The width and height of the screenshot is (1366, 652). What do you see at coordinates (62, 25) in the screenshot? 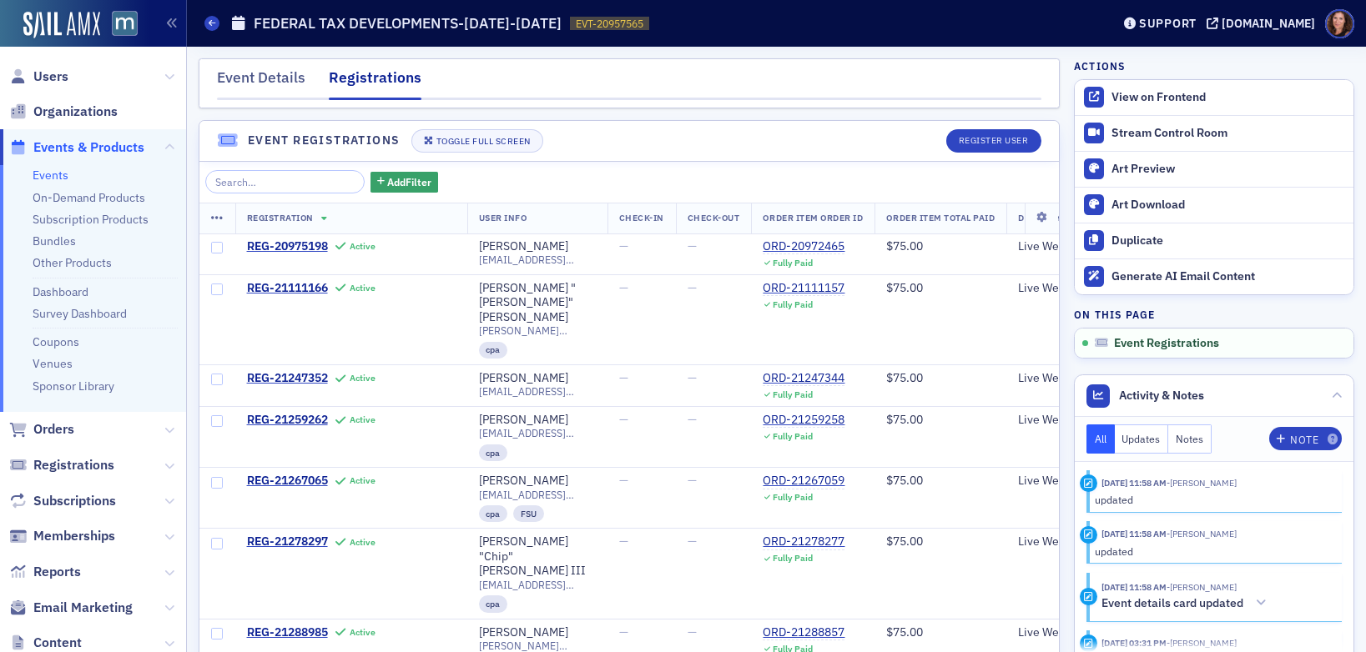
I see `a: SailAMX` at bounding box center [62, 25].